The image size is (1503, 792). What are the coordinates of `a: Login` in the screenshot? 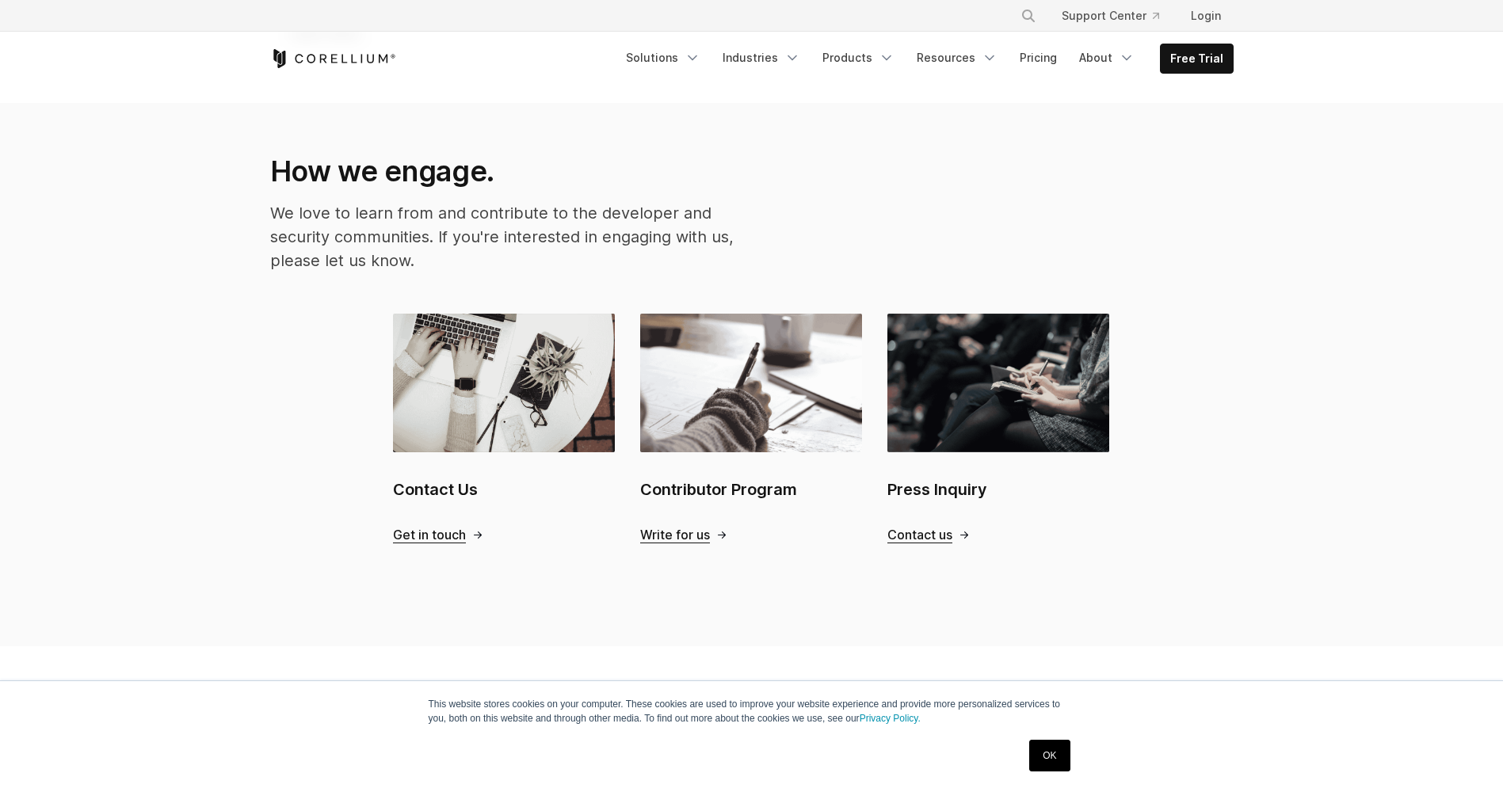 It's located at (1206, 16).